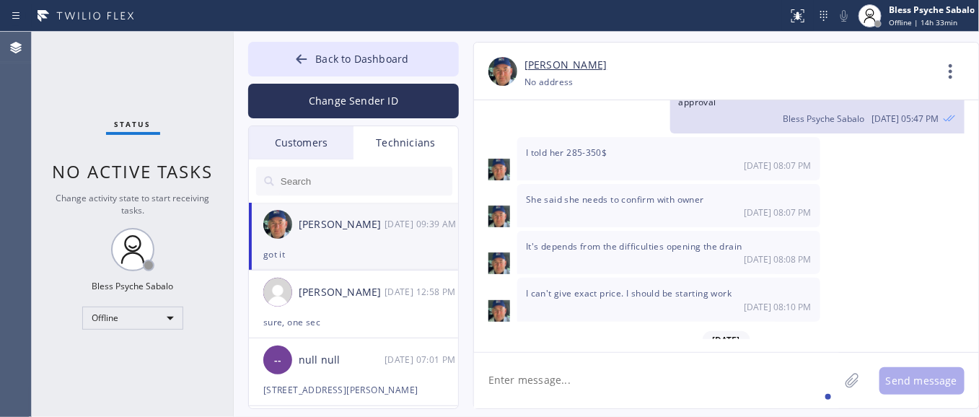  What do you see at coordinates (669, 253) in the screenshot?
I see `div: 10/03/2025 9:08 AM` at bounding box center [669, 253].